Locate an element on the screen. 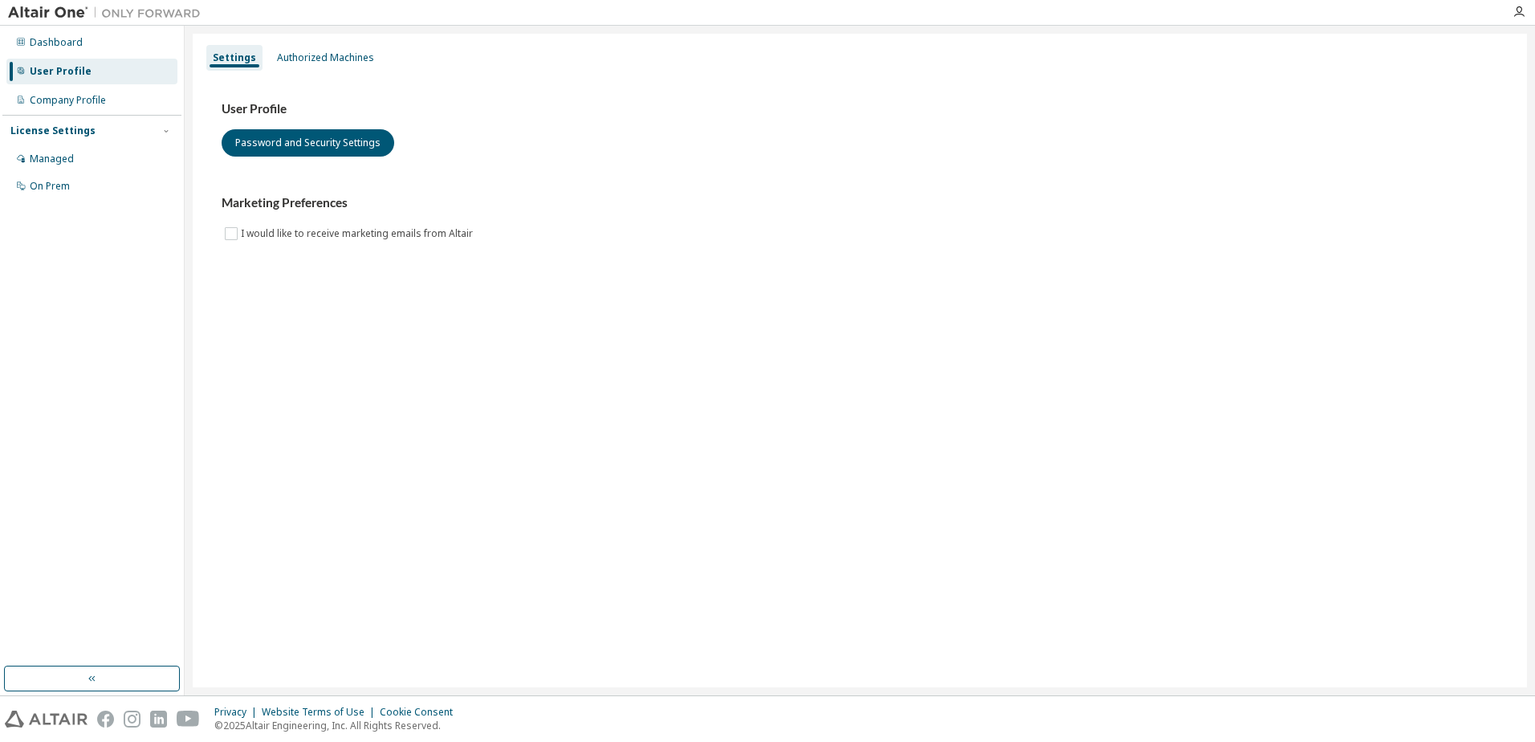 The height and width of the screenshot is (742, 1535). div: On Prem is located at coordinates (50, 186).